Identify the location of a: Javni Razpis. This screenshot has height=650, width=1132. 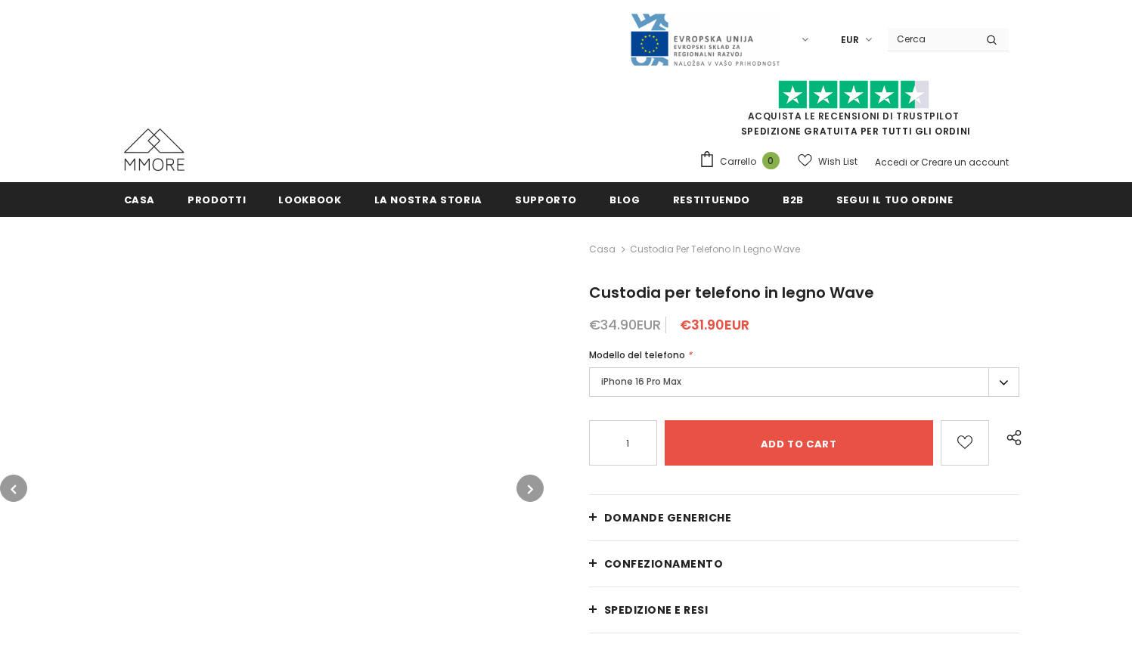
(704, 39).